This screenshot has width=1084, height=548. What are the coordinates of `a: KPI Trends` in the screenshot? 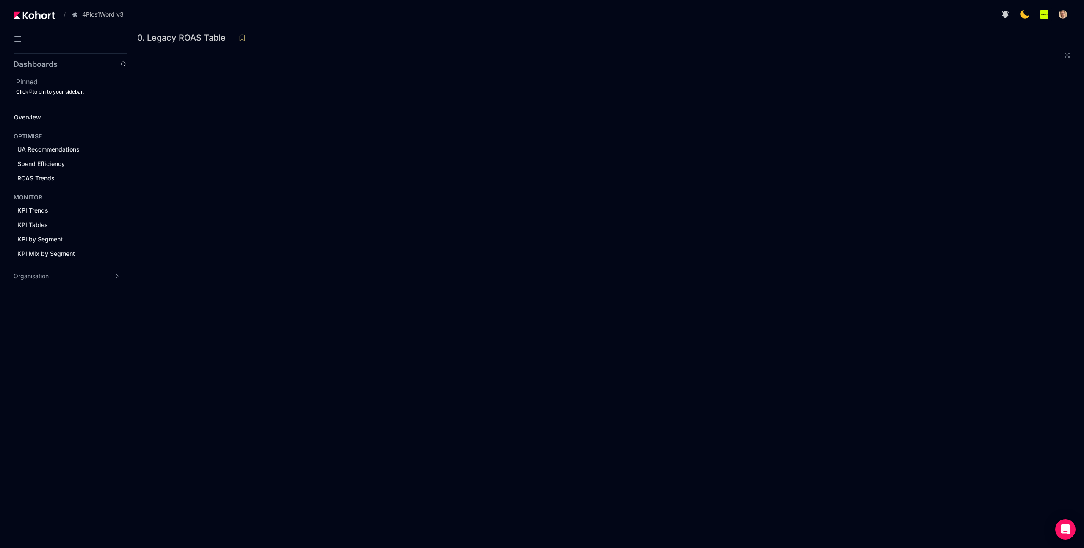 It's located at (63, 210).